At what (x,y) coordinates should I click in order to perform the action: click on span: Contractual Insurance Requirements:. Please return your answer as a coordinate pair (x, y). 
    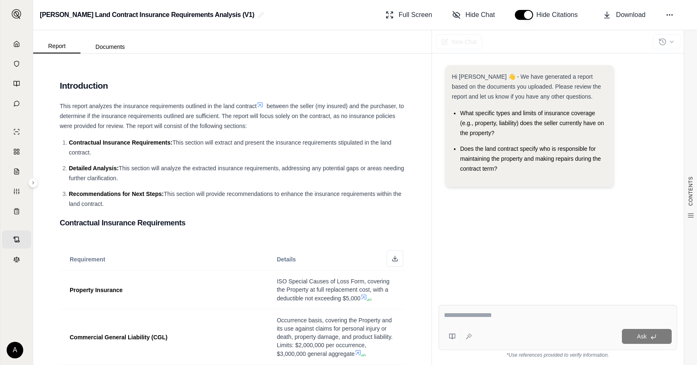
    Looking at the image, I should click on (121, 143).